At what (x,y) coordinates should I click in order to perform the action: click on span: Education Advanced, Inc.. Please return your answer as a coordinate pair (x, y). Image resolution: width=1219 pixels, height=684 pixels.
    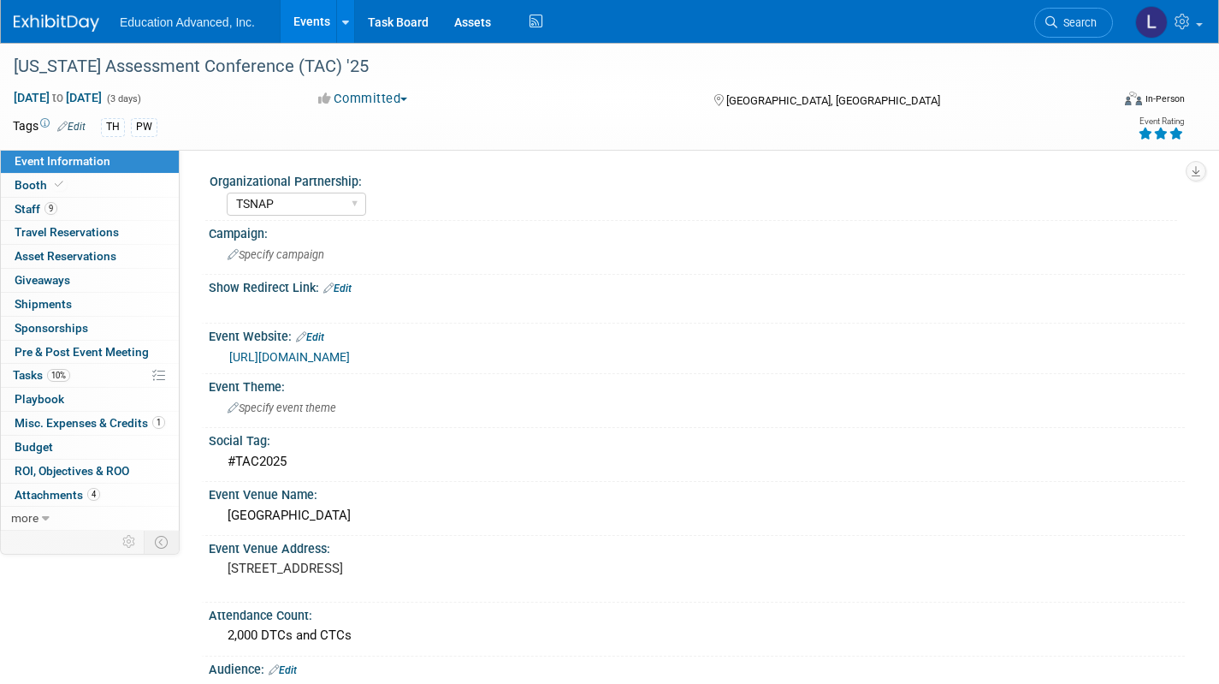
    Looking at the image, I should click on (187, 22).